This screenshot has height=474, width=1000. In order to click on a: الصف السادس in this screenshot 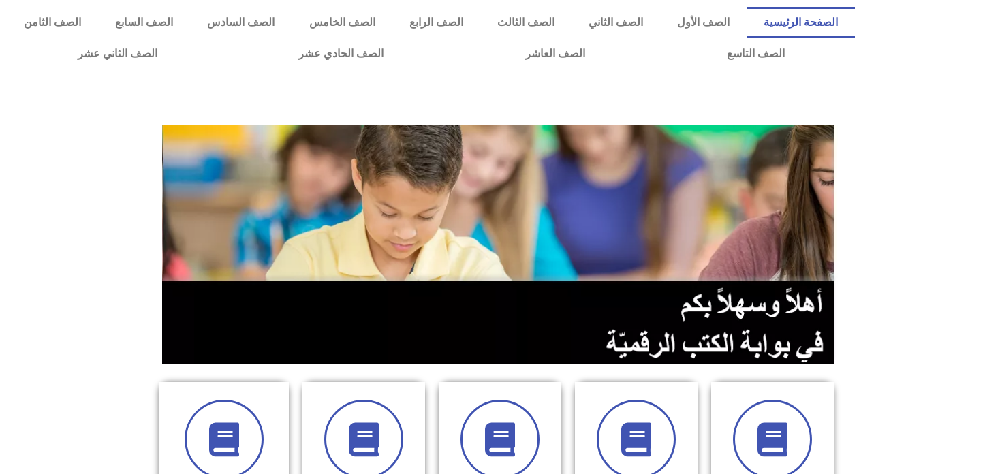, I will do `click(240, 22)`.